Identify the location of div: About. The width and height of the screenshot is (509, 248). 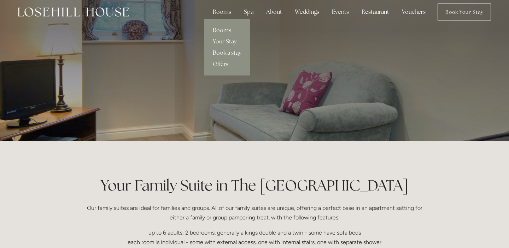
(274, 12).